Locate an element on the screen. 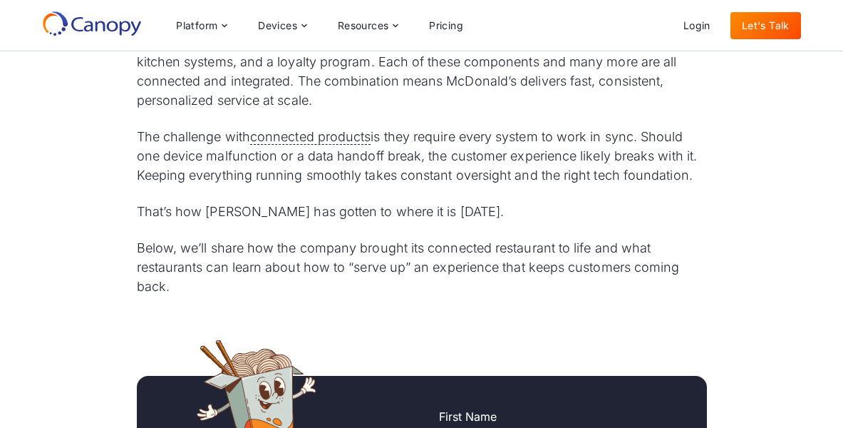 This screenshot has height=428, width=843. p: Below, we’ll share how the company brought its connected restaurant to life and what restaurants ... is located at coordinates (422, 267).